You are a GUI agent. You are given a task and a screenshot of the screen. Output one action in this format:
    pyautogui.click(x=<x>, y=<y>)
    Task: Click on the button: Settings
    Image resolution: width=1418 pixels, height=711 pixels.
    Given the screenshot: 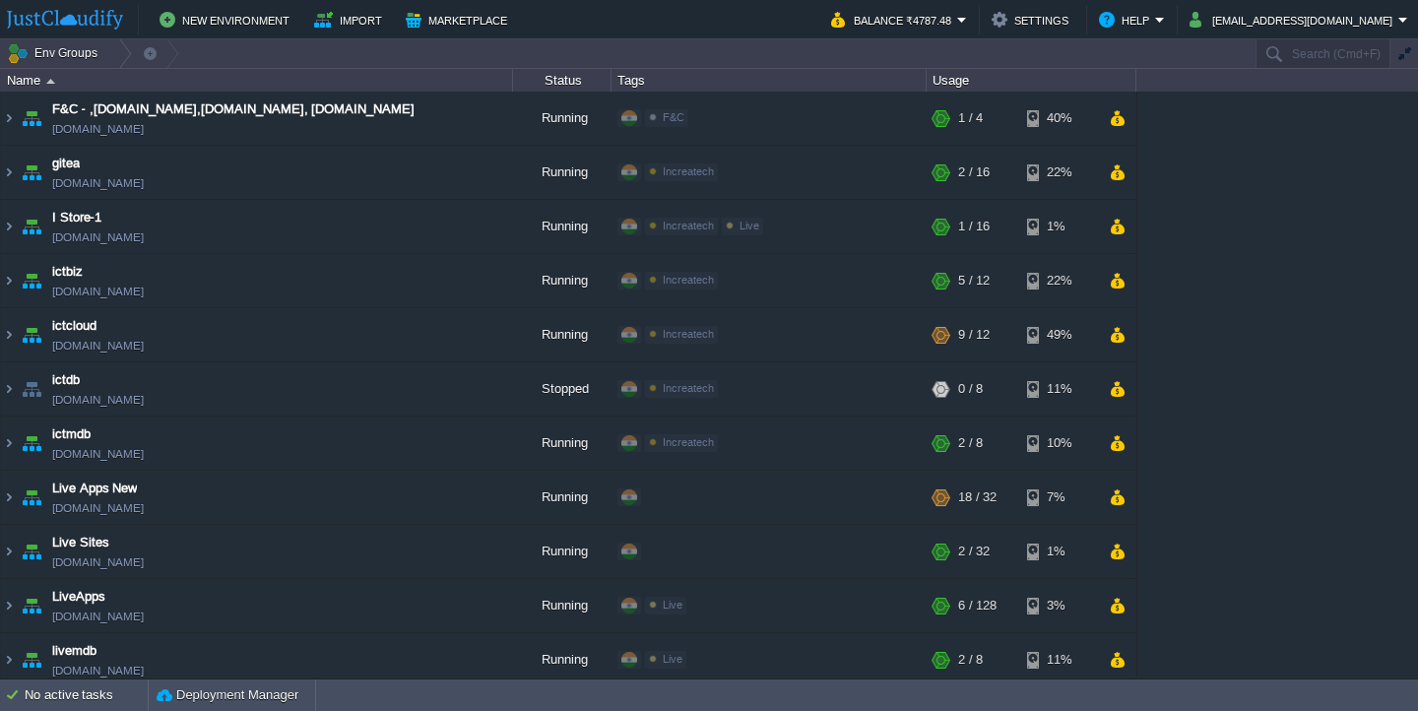 What is the action you would take?
    pyautogui.click(x=1033, y=20)
    